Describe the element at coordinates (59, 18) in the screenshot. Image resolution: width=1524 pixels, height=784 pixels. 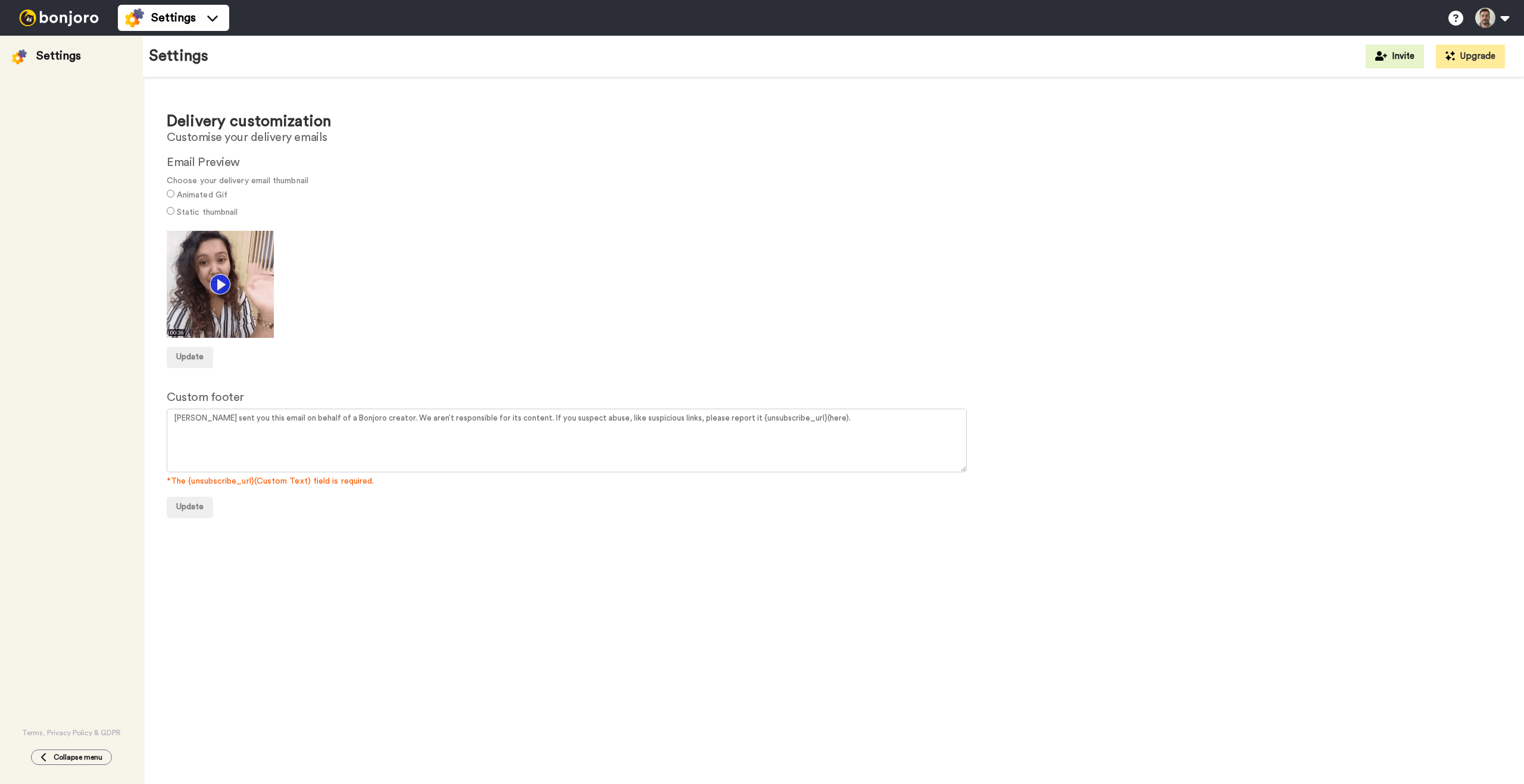
I see `img: bj-logo-header-white.svg` at that location.